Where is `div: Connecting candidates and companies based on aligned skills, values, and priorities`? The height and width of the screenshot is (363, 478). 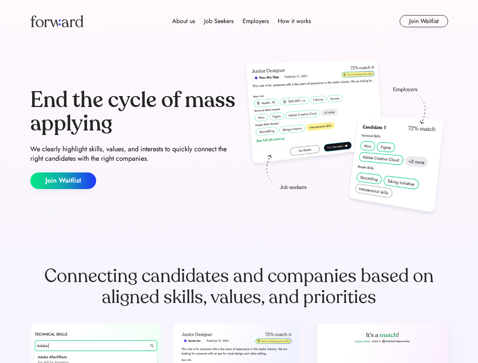
div: Connecting candidates and companies based on aligned skills, values, and priorities is located at coordinates (239, 287).